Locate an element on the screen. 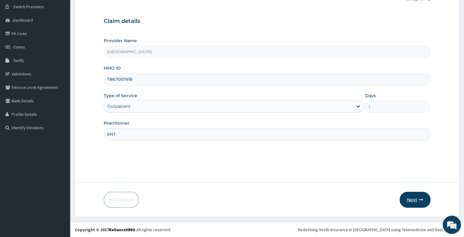 The height and width of the screenshot is (237, 464). button: Previous is located at coordinates (121, 199).